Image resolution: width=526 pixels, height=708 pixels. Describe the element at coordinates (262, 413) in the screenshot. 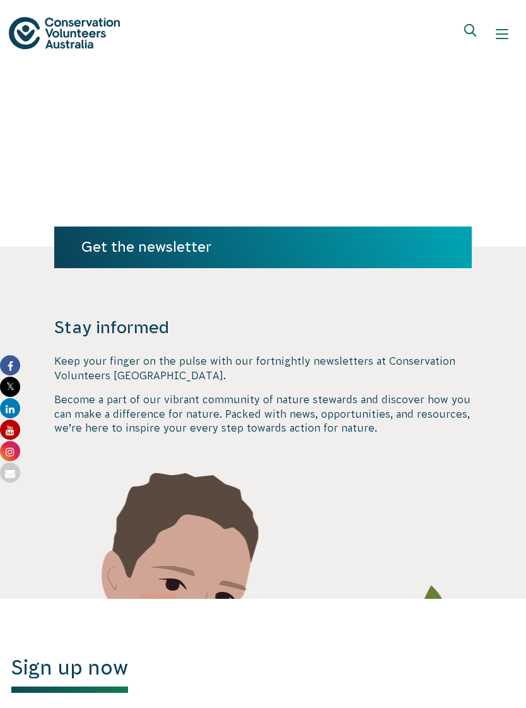

I see `p: Become a part of our vibrant community of nature stewards and discover how you can make a differe...` at that location.